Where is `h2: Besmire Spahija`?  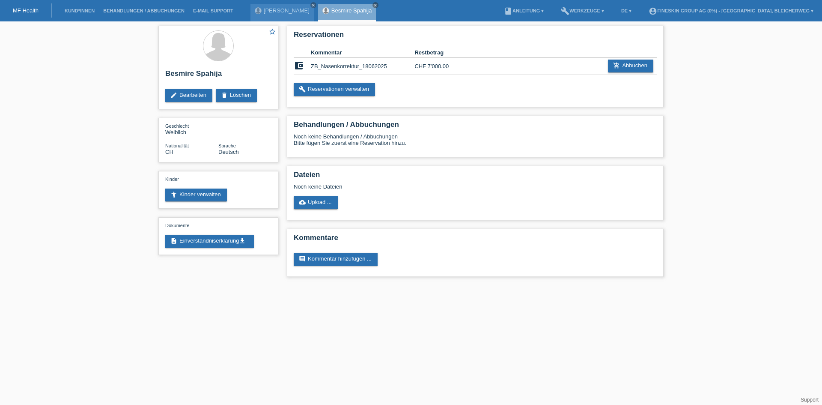 h2: Besmire Spahija is located at coordinates (218, 76).